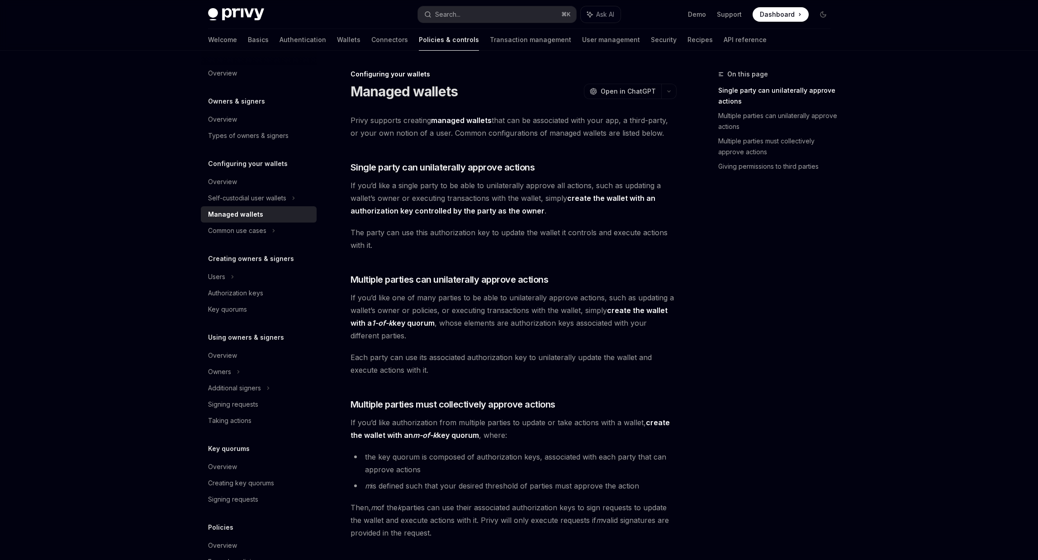 The width and height of the screenshot is (1038, 560). Describe the element at coordinates (248, 136) in the screenshot. I see `div: Types of owners & signers` at that location.